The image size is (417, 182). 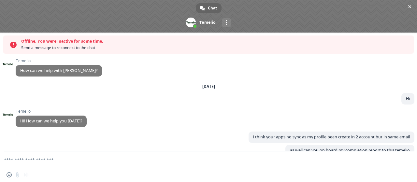 What do you see at coordinates (212, 8) in the screenshot?
I see `span: Chat` at bounding box center [212, 8].